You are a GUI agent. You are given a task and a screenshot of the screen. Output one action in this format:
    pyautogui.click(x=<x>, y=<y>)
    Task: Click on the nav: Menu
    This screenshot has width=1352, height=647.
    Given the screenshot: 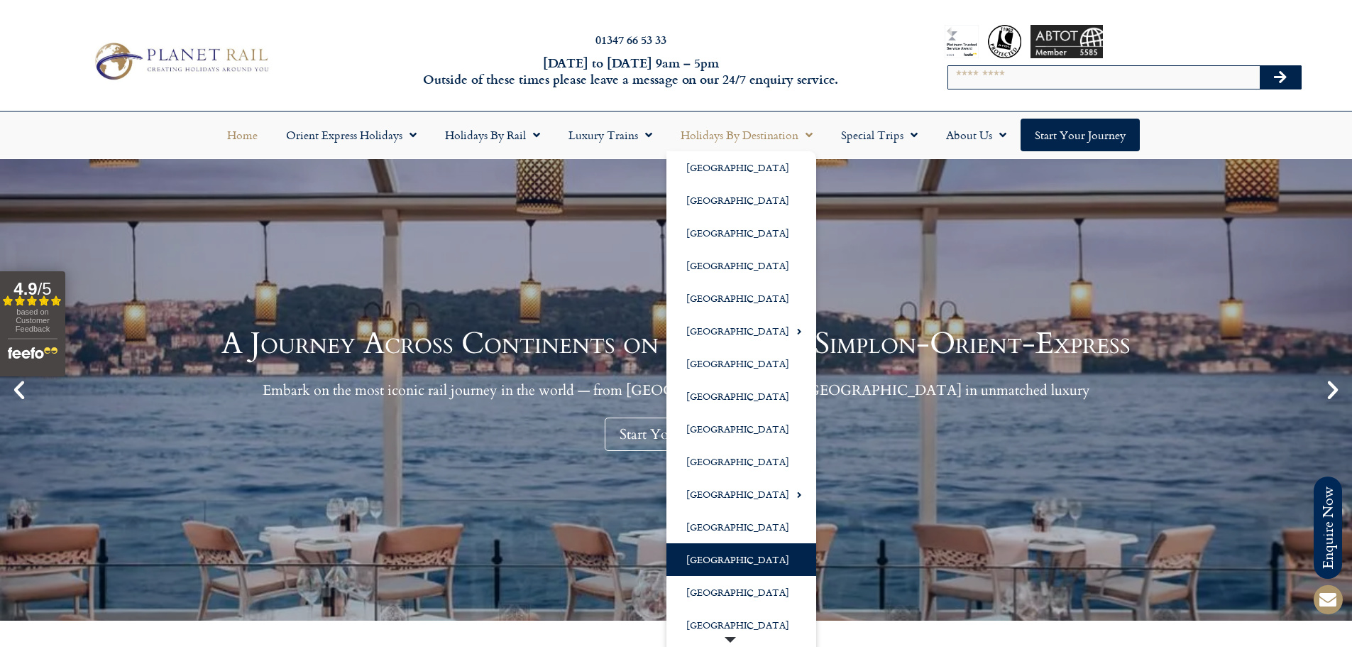 What is the action you would take?
    pyautogui.click(x=676, y=135)
    